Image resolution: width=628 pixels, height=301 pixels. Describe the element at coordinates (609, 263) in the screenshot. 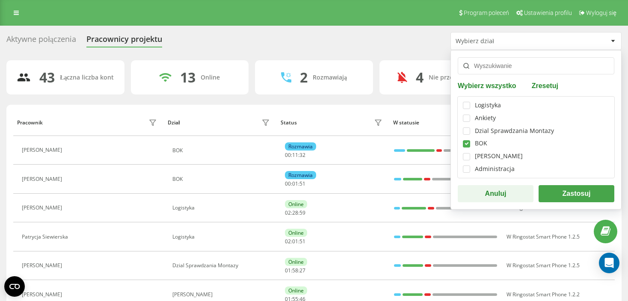

I see `div: Open Intercom Messenger` at that location.